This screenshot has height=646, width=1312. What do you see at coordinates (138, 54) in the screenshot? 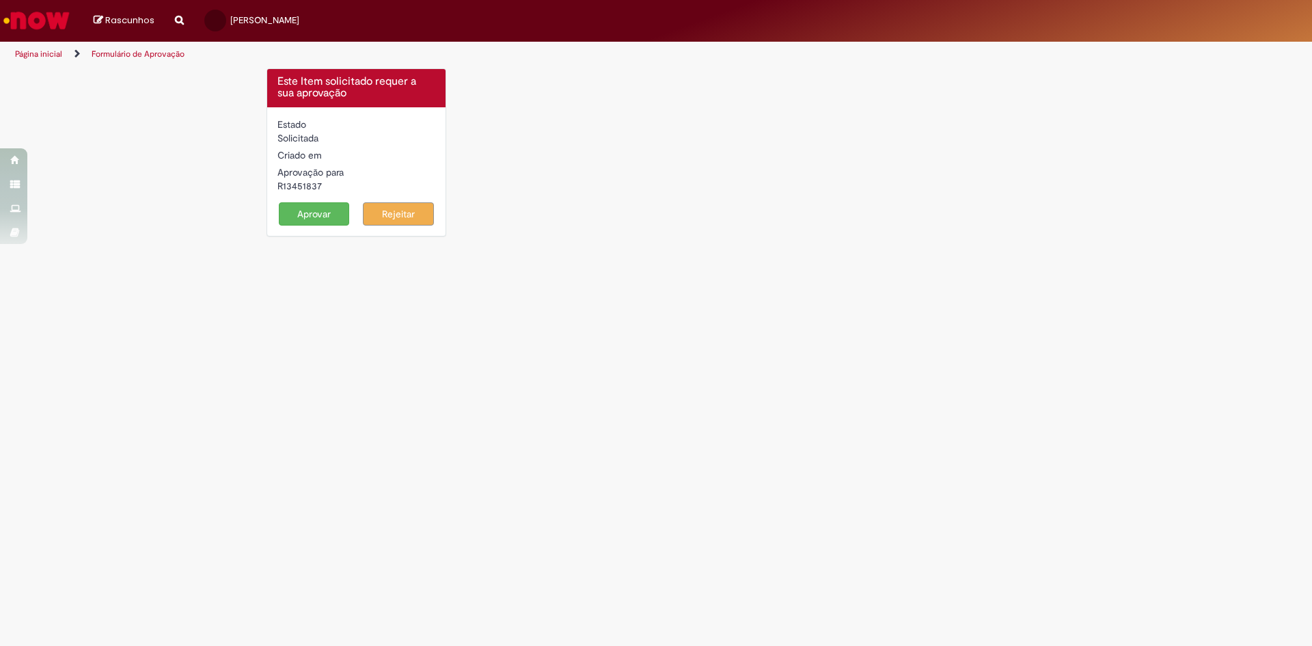
I see `a: Formulário de Aprovação` at bounding box center [138, 54].